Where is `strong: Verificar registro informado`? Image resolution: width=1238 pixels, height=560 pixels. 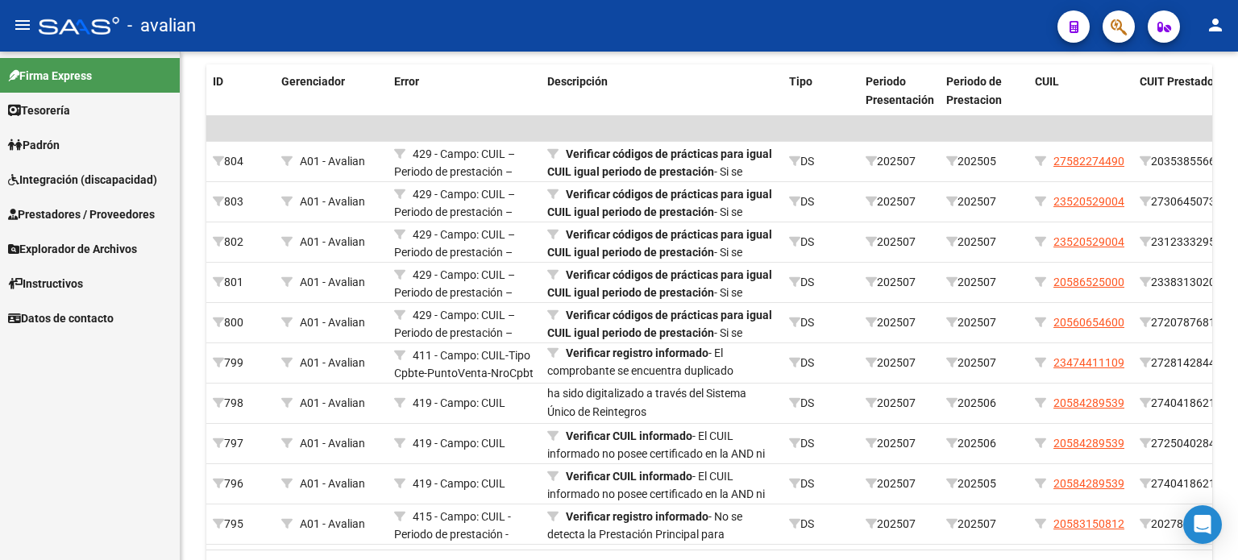 strong: Verificar registro informado is located at coordinates (637, 517).